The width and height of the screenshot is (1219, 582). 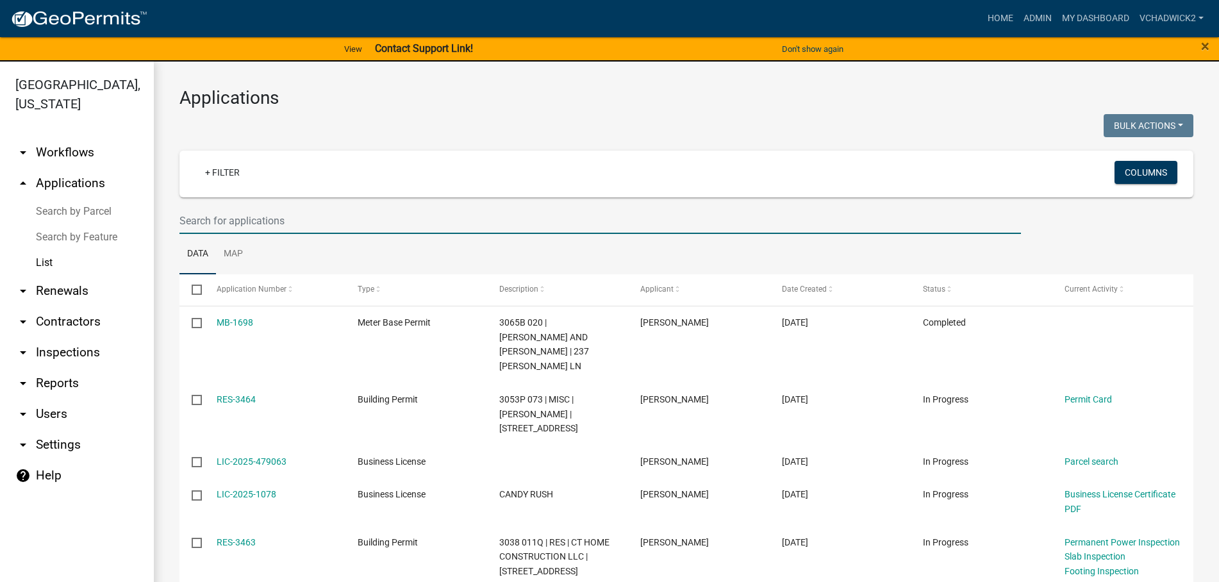 What do you see at coordinates (1095, 556) in the screenshot?
I see `a: Slab Inspection` at bounding box center [1095, 556].